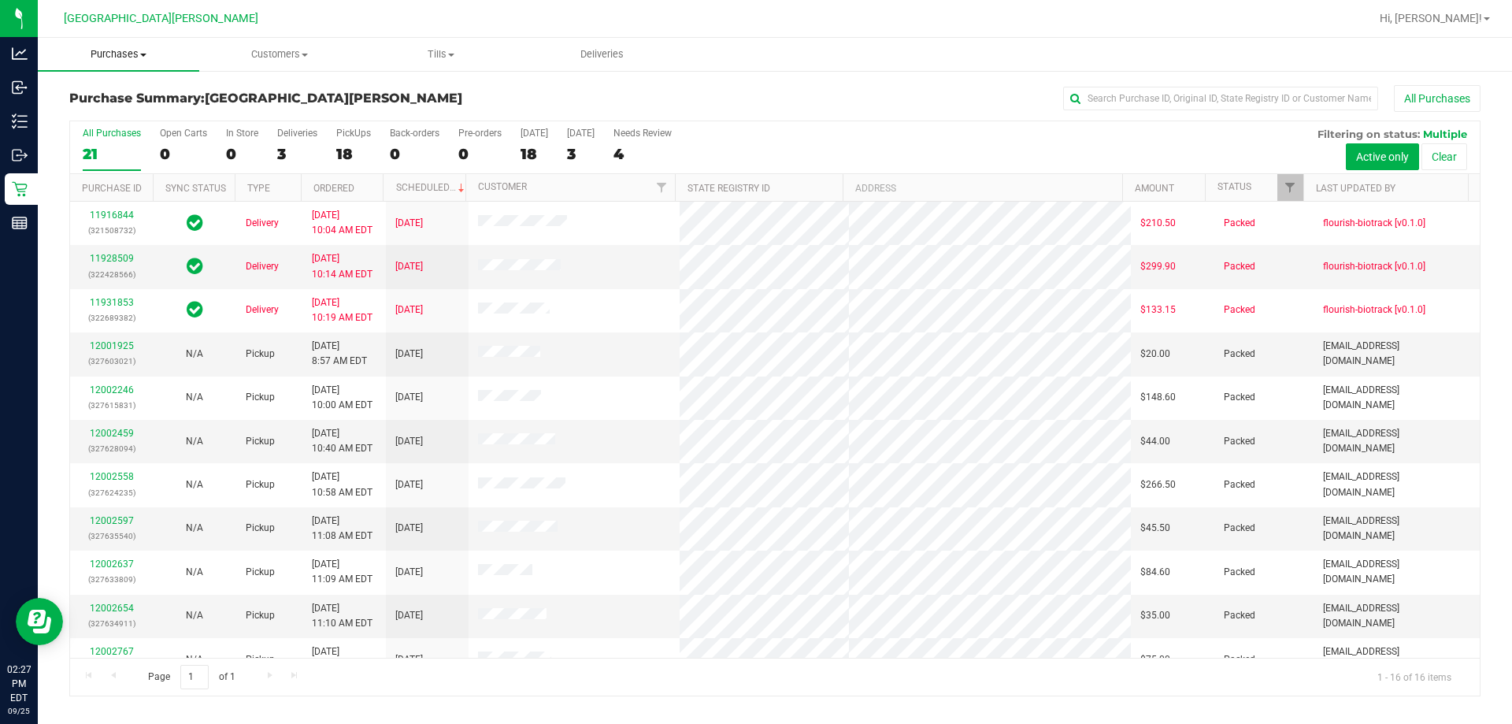 The image size is (1512, 724). Describe the element at coordinates (118, 54) in the screenshot. I see `span: Purchases` at that location.